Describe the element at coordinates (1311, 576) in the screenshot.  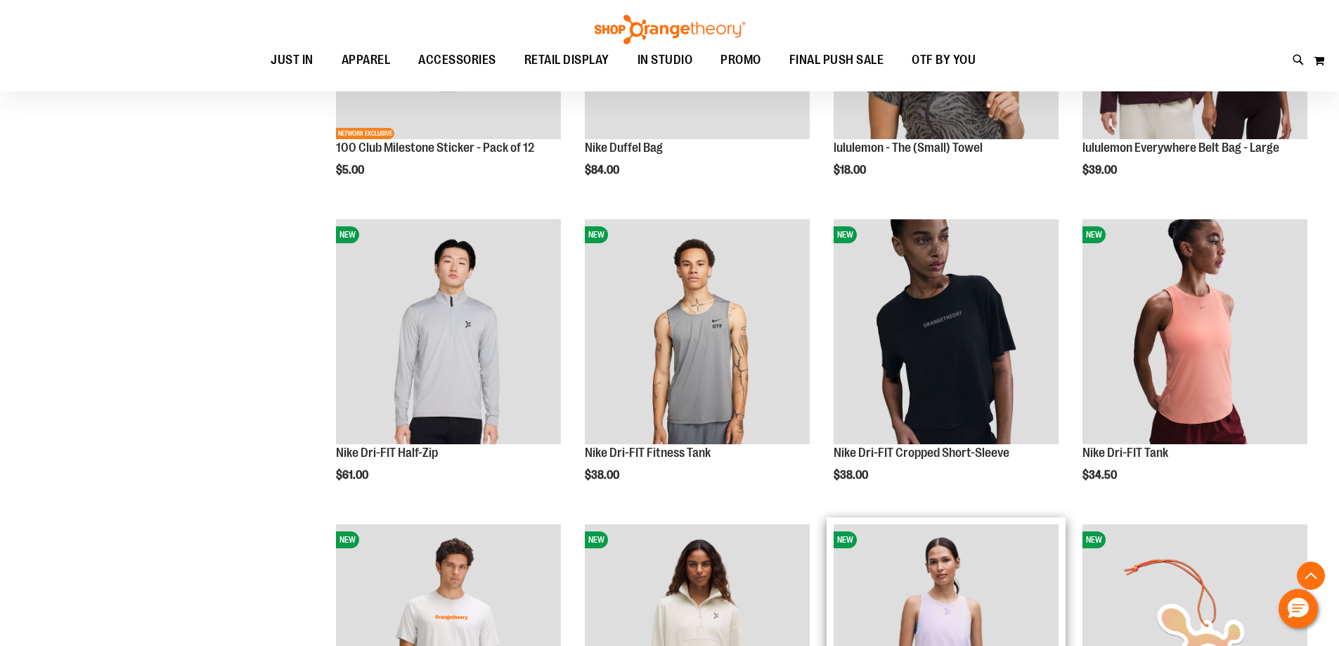
I see `button: Back To Top` at that location.